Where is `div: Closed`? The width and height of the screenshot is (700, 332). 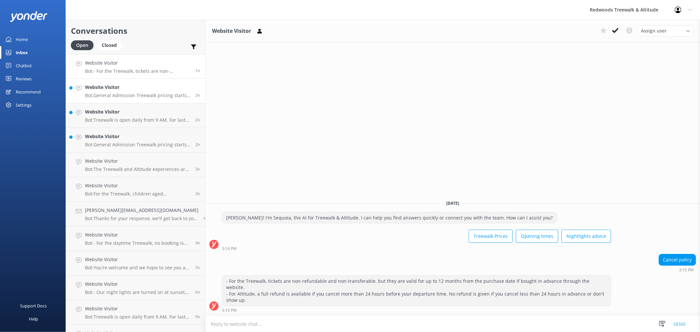 div: Closed is located at coordinates (109, 45).